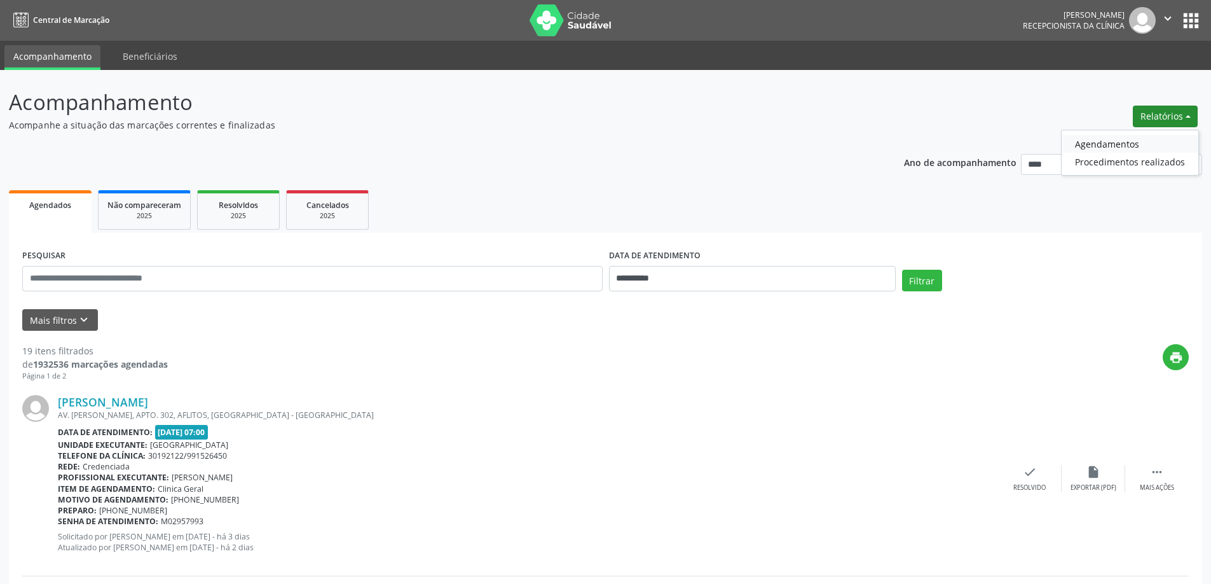 The image size is (1211, 584). I want to click on span: Não compareceram, so click(144, 205).